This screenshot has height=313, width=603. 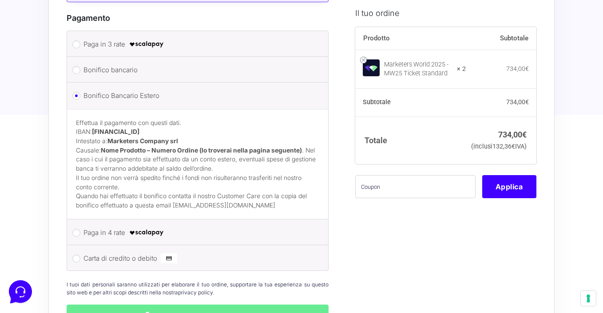 I want to click on p: Messaggi, so click(x=89, y=248).